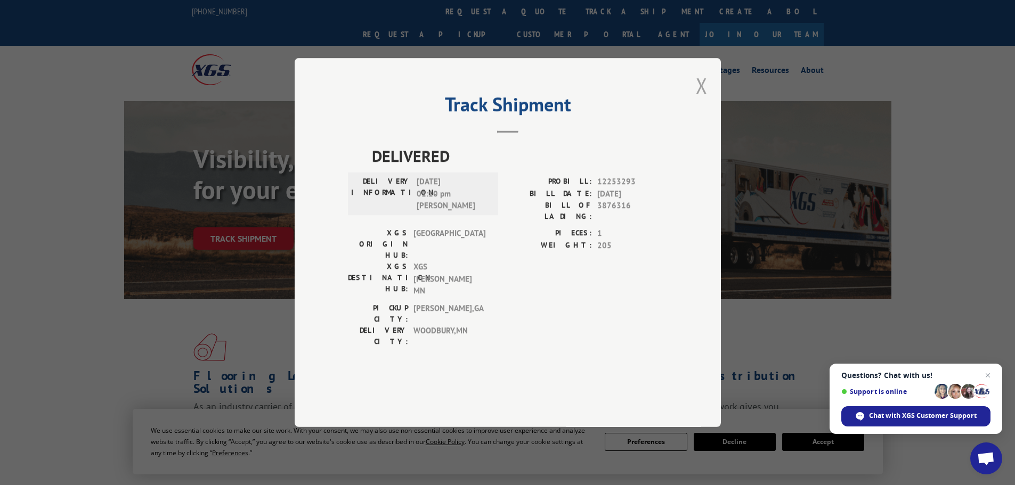 This screenshot has height=485, width=1015. What do you see at coordinates (886, 391) in the screenshot?
I see `span: Support is online` at bounding box center [886, 391].